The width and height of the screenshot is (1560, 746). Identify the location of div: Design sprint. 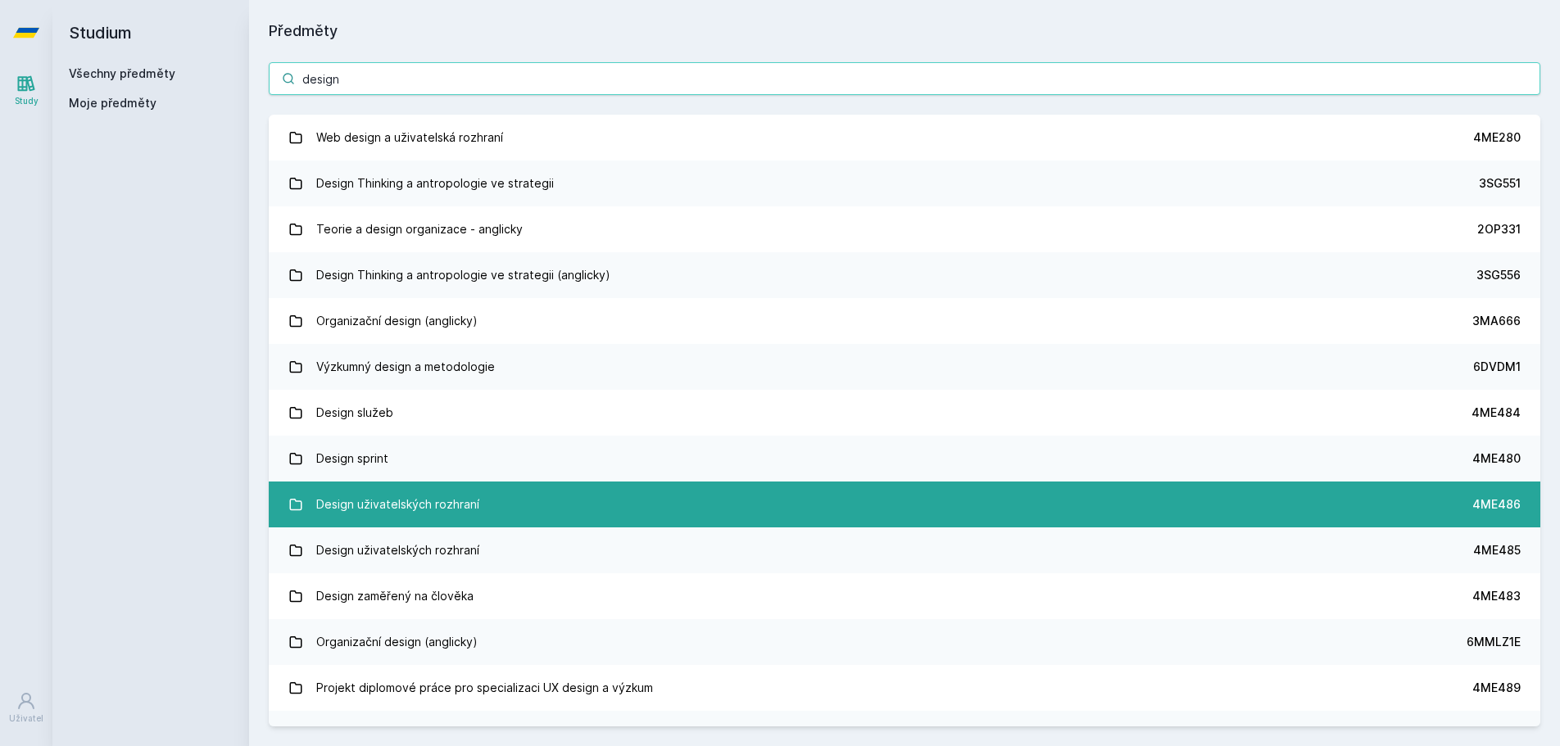
(352, 459).